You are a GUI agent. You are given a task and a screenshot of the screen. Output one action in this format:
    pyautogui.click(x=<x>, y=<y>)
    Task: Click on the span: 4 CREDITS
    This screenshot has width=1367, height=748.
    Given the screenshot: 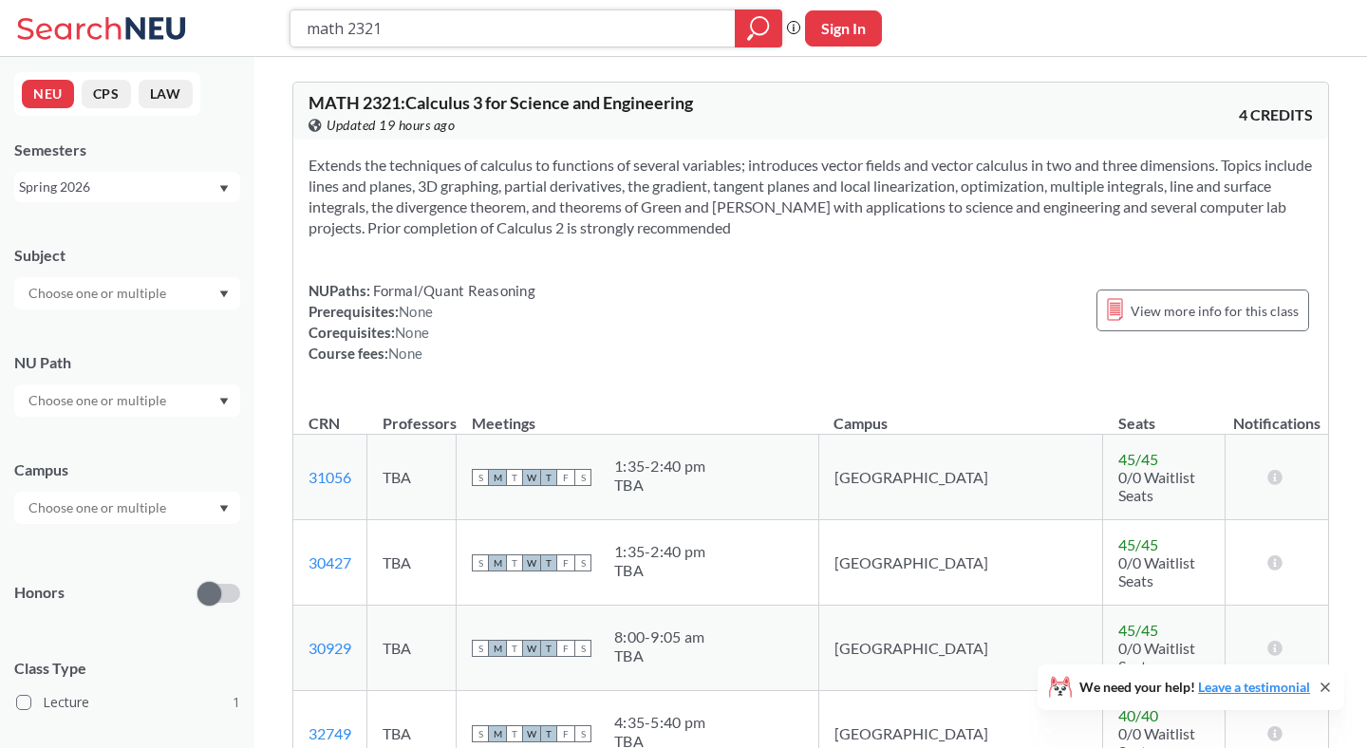 What is the action you would take?
    pyautogui.click(x=1276, y=115)
    